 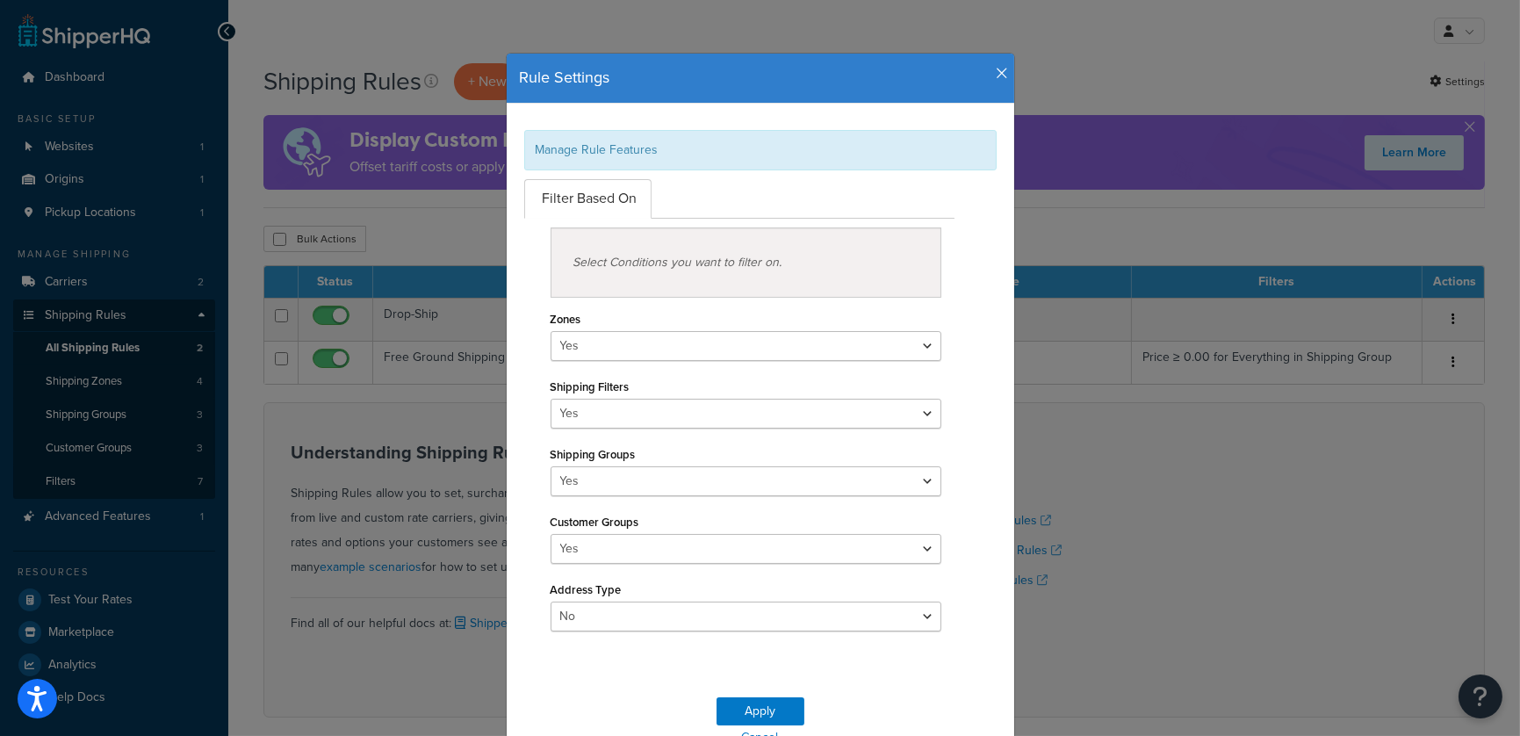 I want to click on label: Address Type, so click(x=586, y=589).